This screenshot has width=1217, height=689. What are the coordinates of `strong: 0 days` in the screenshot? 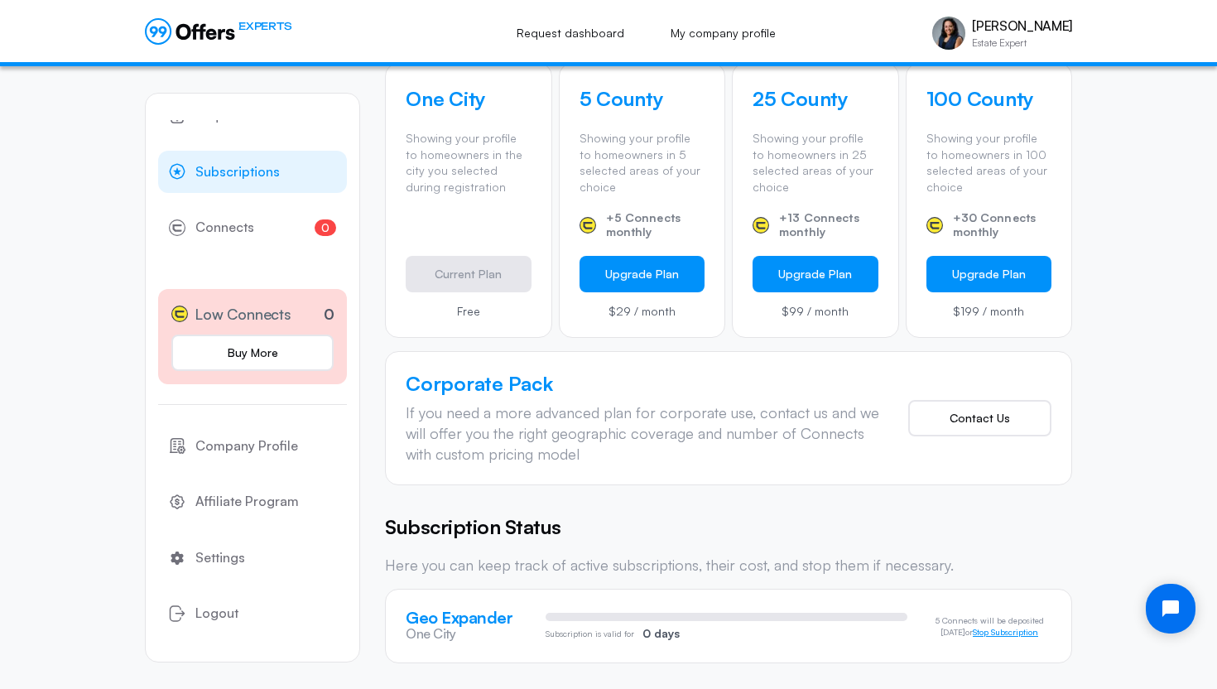 It's located at (660, 633).